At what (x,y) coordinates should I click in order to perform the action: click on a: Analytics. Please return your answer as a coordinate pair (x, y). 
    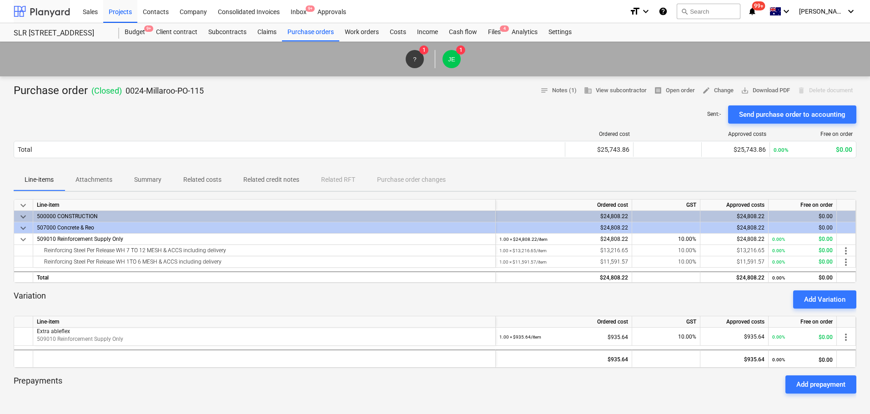
    Looking at the image, I should click on (525, 32).